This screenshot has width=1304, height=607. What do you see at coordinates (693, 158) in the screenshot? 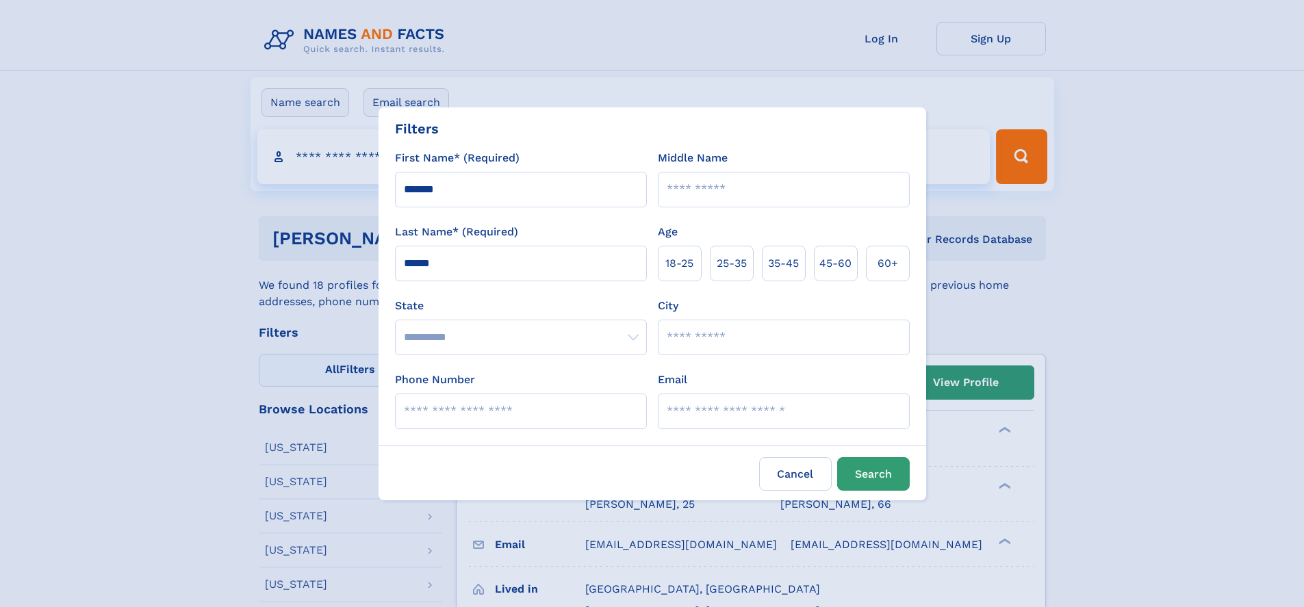
I see `label: Middle Name` at bounding box center [693, 158].